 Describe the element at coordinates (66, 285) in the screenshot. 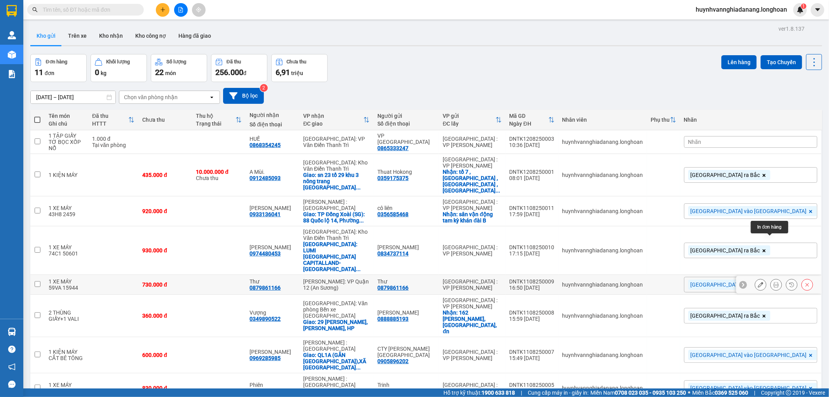

I see `div: 1 XE MÁY 59VA 15944` at that location.